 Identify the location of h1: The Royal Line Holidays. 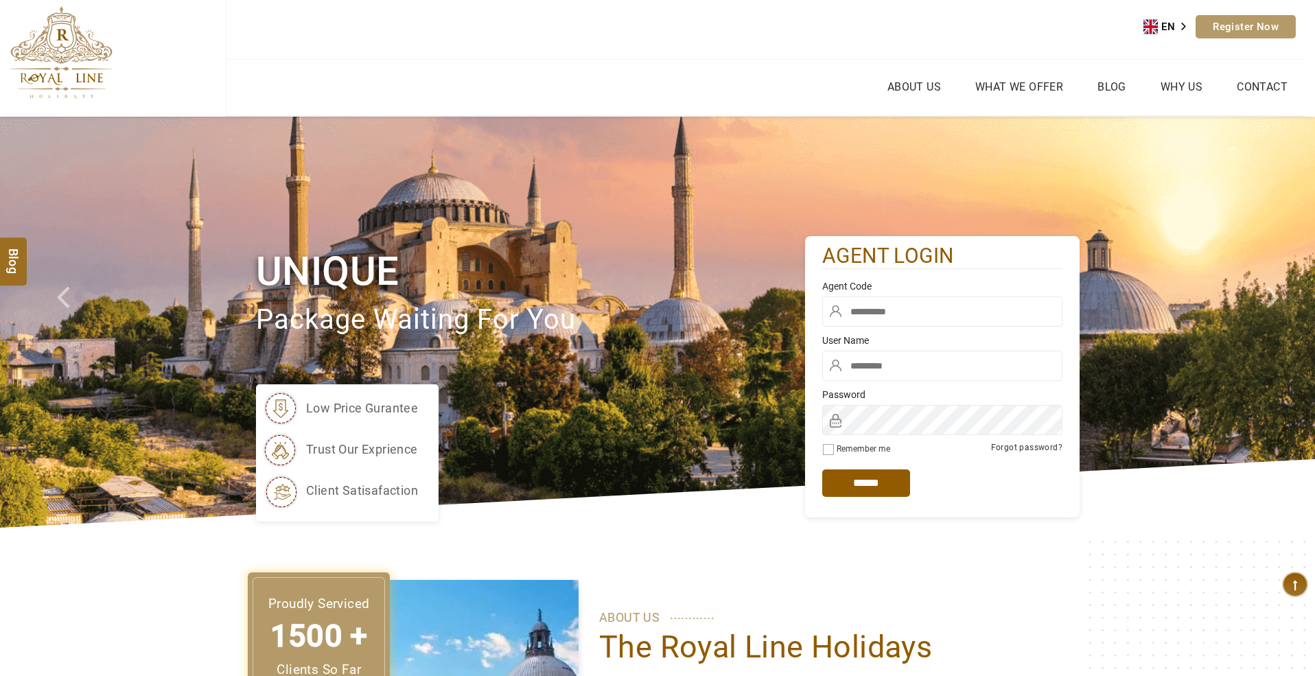
(829, 647).